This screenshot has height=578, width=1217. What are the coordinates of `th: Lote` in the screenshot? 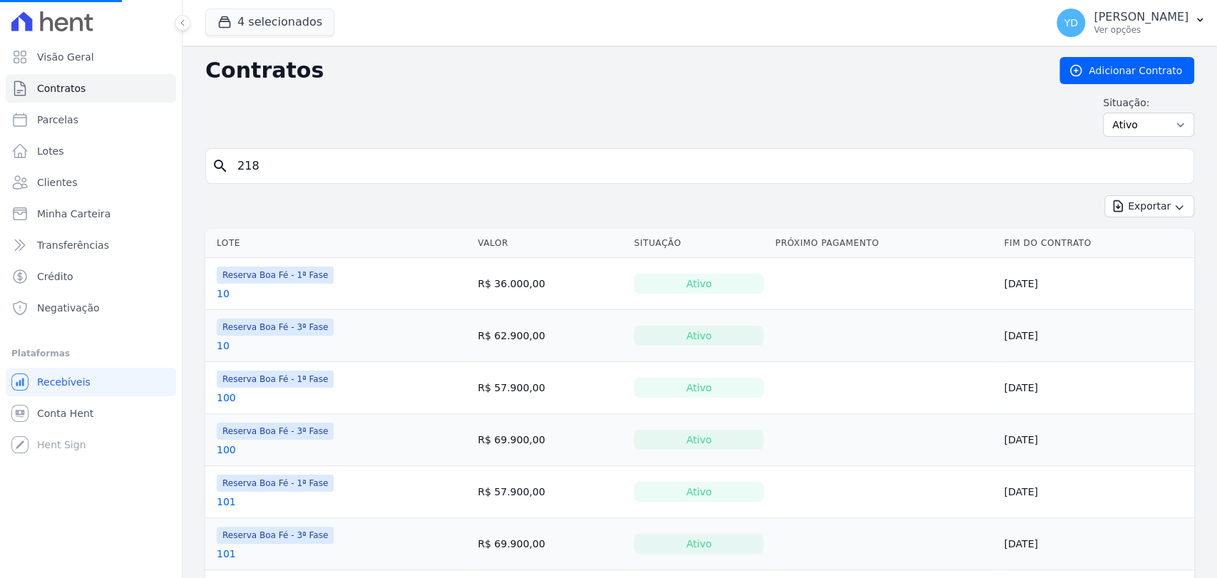 It's located at (339, 243).